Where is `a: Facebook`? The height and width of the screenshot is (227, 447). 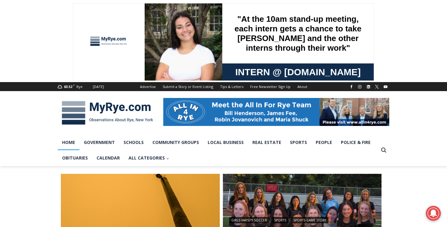 a: Facebook is located at coordinates (352, 87).